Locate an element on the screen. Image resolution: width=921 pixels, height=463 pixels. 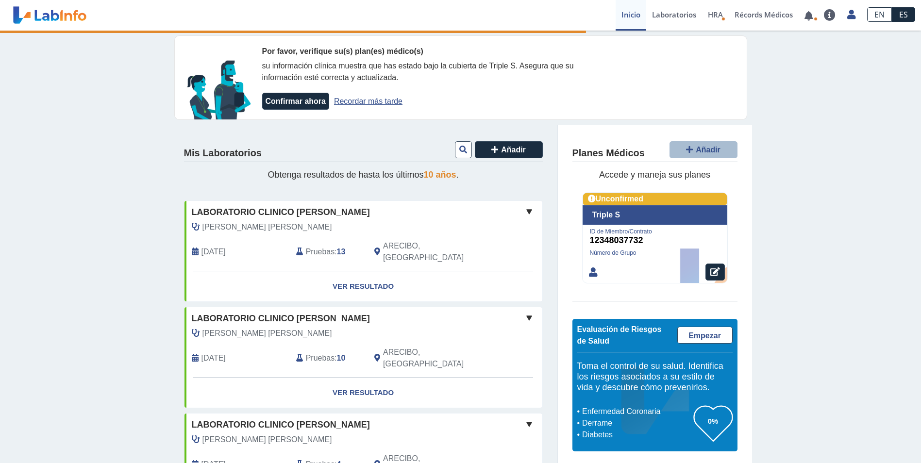
b: 10 is located at coordinates (341, 358).